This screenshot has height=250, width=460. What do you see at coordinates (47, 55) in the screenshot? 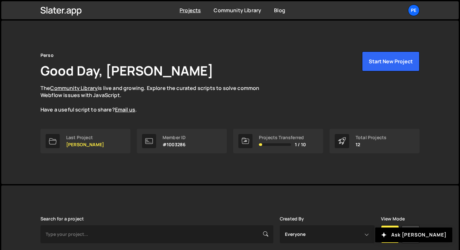
I see `div: Perso` at bounding box center [47, 55].